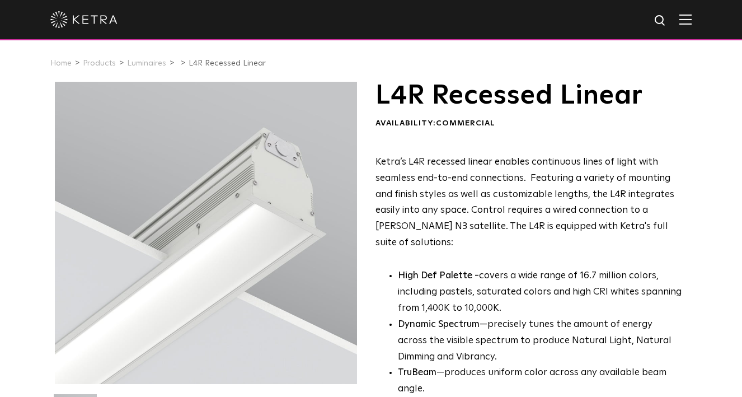 Image resolution: width=742 pixels, height=397 pixels. What do you see at coordinates (439, 324) in the screenshot?
I see `strong: Dynamic Spectrum` at bounding box center [439, 324].